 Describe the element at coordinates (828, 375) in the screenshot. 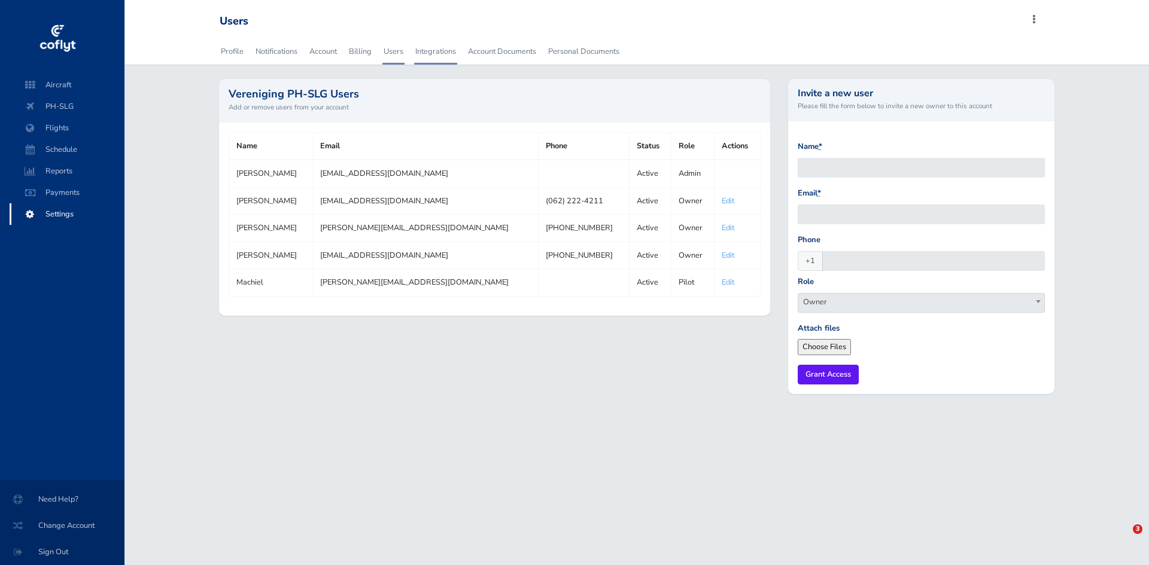

I see `input: Grant Access` at that location.